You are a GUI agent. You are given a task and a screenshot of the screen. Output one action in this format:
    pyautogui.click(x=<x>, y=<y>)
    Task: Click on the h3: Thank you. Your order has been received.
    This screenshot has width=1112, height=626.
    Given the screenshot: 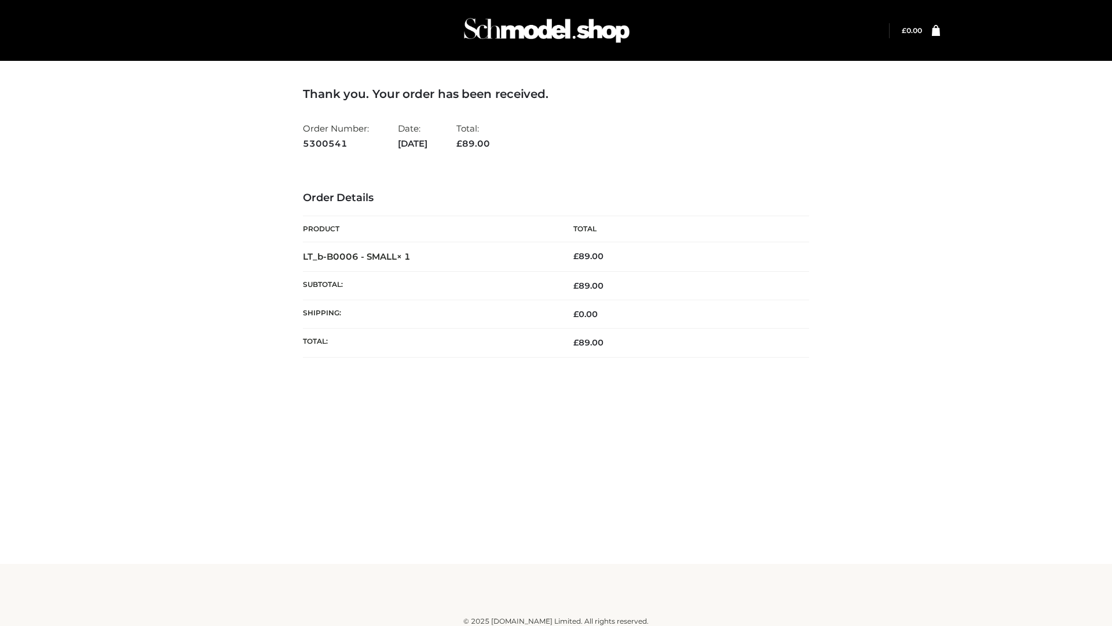 What is the action you would take?
    pyautogui.click(x=556, y=94)
    